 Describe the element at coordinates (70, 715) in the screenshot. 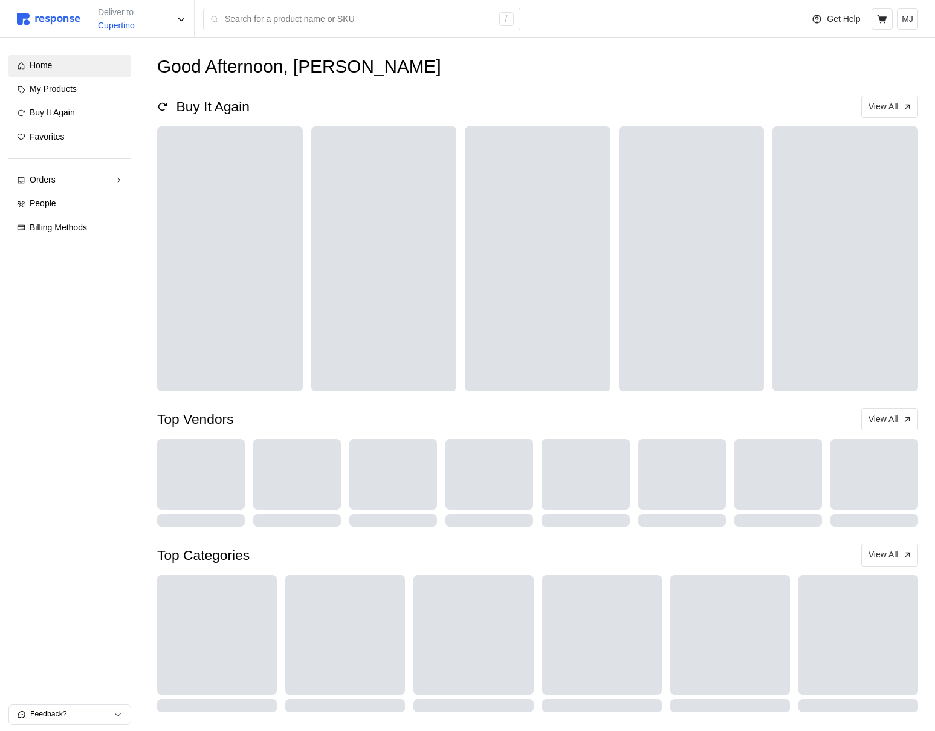

I see `button: Feedback?` at that location.